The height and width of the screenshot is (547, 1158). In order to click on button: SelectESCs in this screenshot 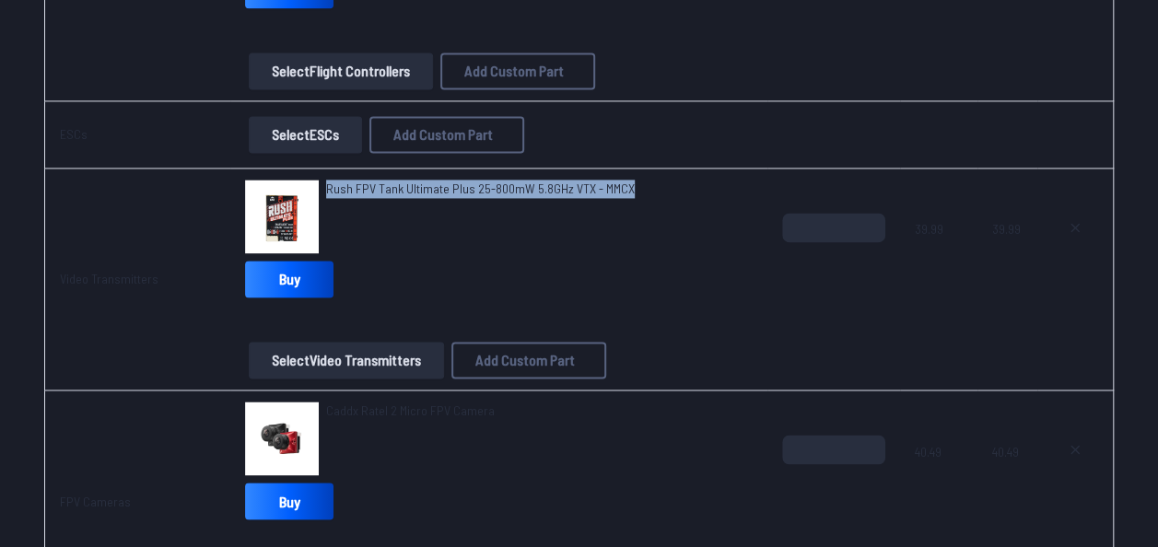, I will do `click(305, 135)`.